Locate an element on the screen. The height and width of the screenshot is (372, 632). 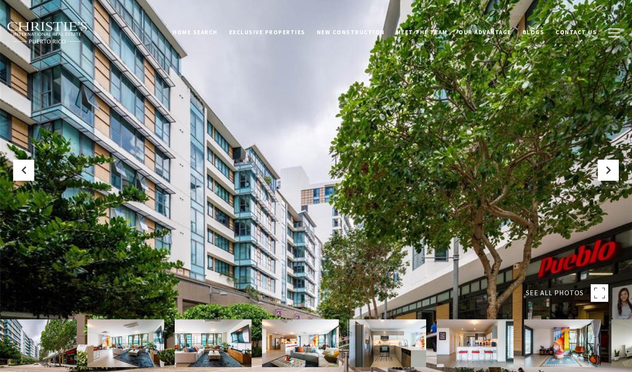
img: Christie's International Real Estate black text logo is located at coordinates (47, 33).